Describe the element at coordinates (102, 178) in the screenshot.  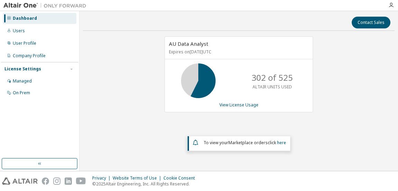
I see `div: Privacy` at that location.